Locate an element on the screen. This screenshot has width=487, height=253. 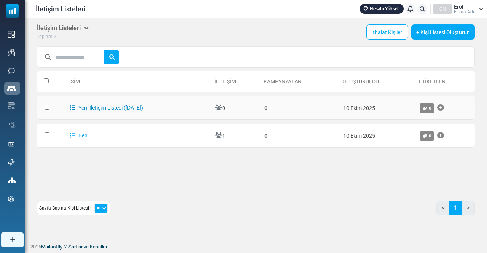
nav: Sayfa is located at coordinates (455, 211).